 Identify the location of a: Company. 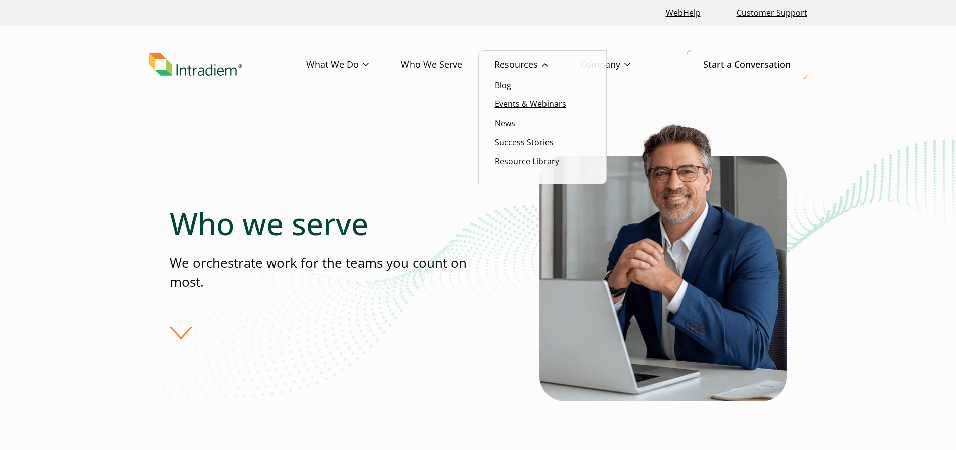
(621, 65).